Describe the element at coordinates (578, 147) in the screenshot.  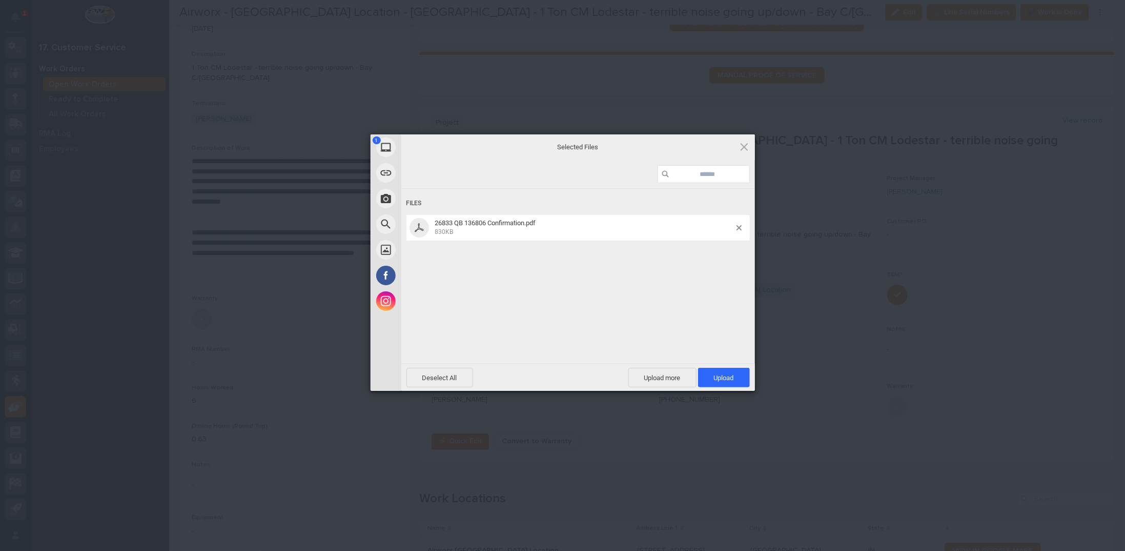
I see `span: Selected Files` at that location.